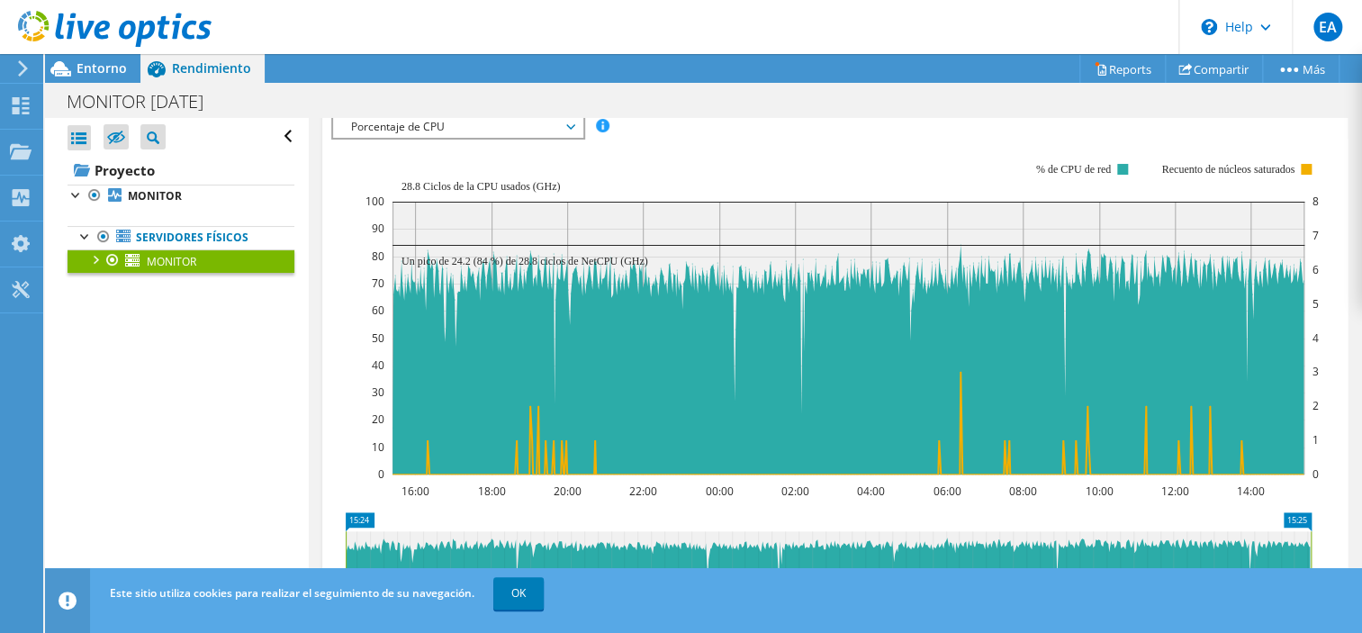 The width and height of the screenshot is (1362, 633). Describe the element at coordinates (378, 365) in the screenshot. I see `text: 40` at that location.